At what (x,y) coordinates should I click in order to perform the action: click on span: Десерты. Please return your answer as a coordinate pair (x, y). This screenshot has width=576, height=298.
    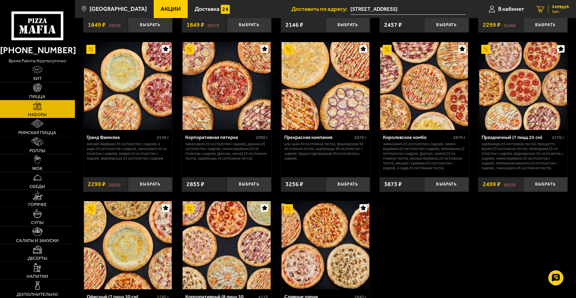
    Looking at the image, I should click on (37, 258).